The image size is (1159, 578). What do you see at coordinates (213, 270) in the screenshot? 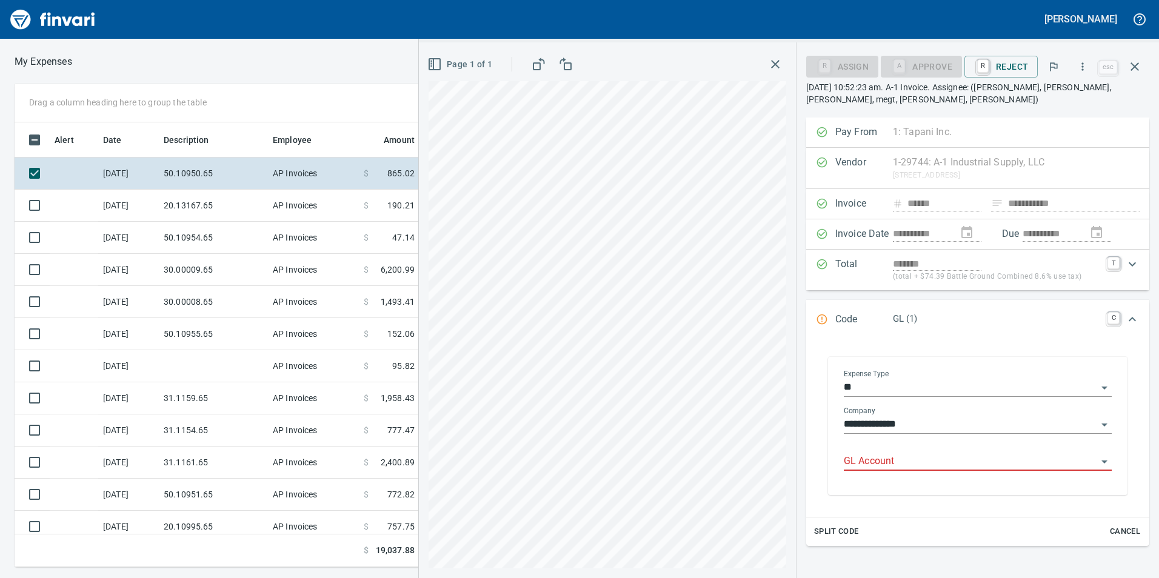
I see `td: 30.00009.65` at bounding box center [213, 270].